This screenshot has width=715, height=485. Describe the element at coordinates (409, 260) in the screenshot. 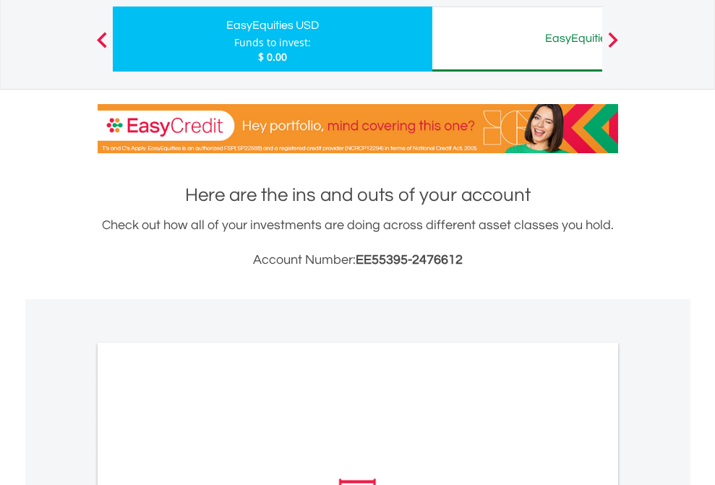

I see `span: EE55395-2476612` at that location.